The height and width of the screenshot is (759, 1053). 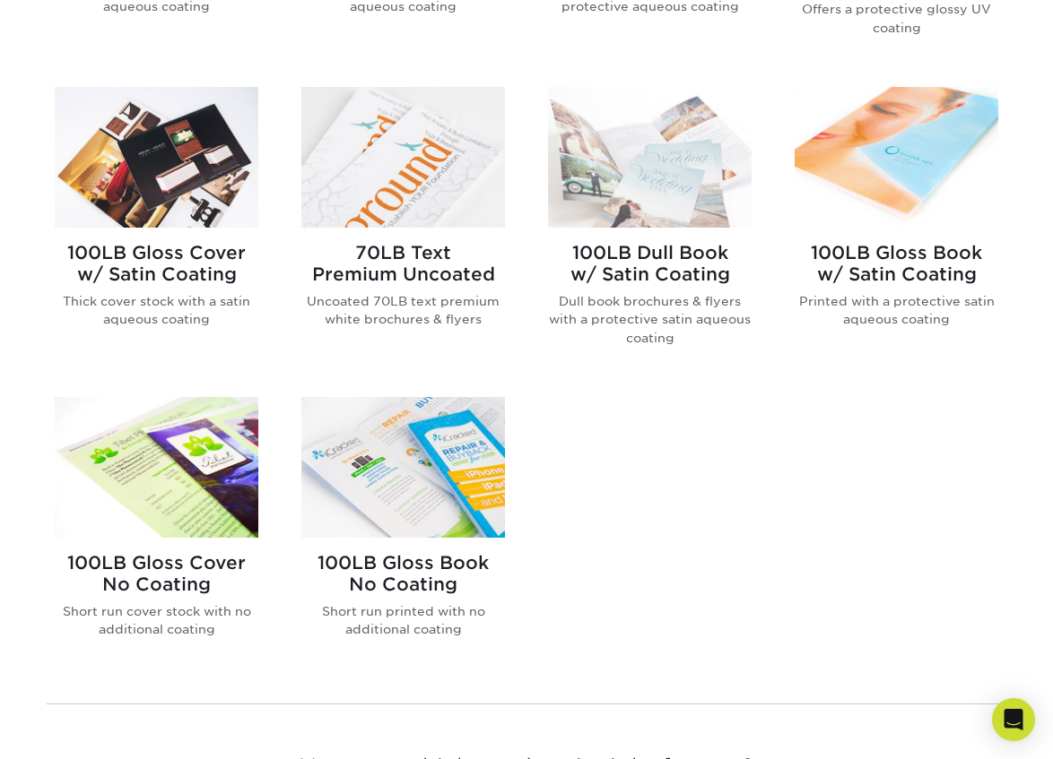 What do you see at coordinates (156, 157) in the screenshot?
I see `img: 100LB Gloss Cover<br/>w/ Satin Coating Brochures & Flyers` at bounding box center [156, 157].